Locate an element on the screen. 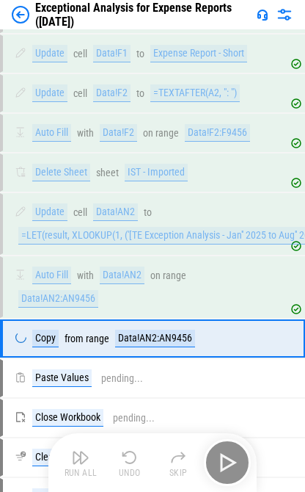  div: Copy is located at coordinates (46, 339).